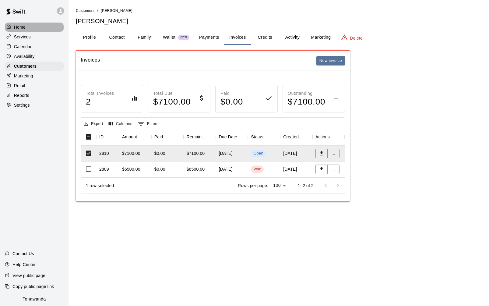  What do you see at coordinates (34, 95) in the screenshot?
I see `div: Reports` at bounding box center [34, 95].